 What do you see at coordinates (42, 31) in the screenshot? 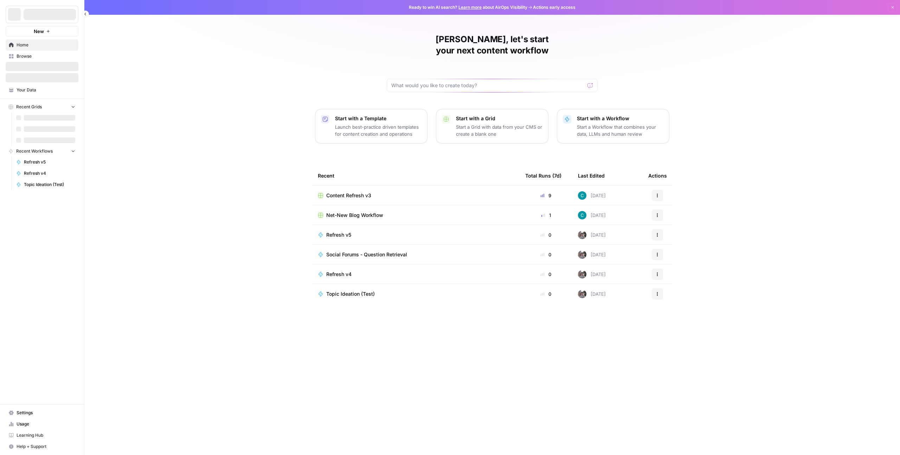
I see `button: New` at bounding box center [42, 31].